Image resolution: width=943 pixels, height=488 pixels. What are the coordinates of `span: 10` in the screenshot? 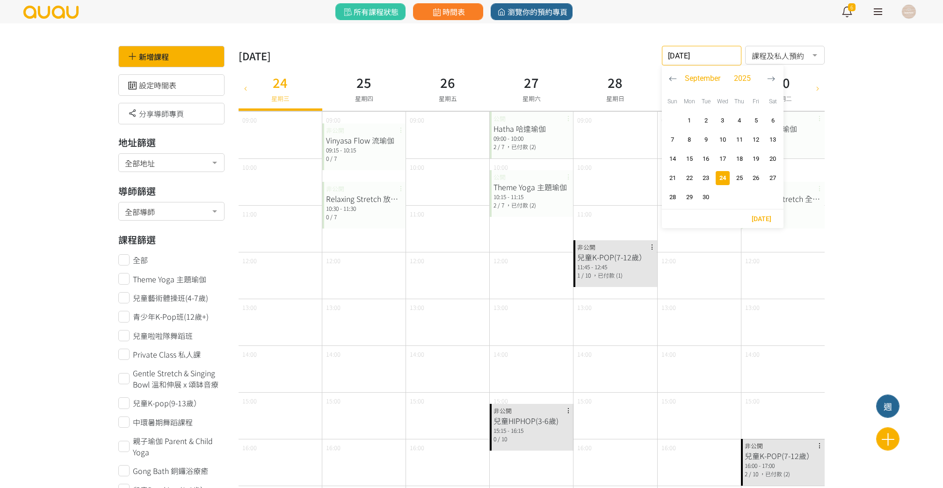 It's located at (722, 140).